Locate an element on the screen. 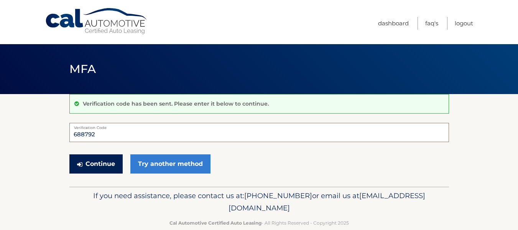 This screenshot has height=230, width=518. p: - All Rights Reserved - Copyright 2025 is located at coordinates (259, 222).